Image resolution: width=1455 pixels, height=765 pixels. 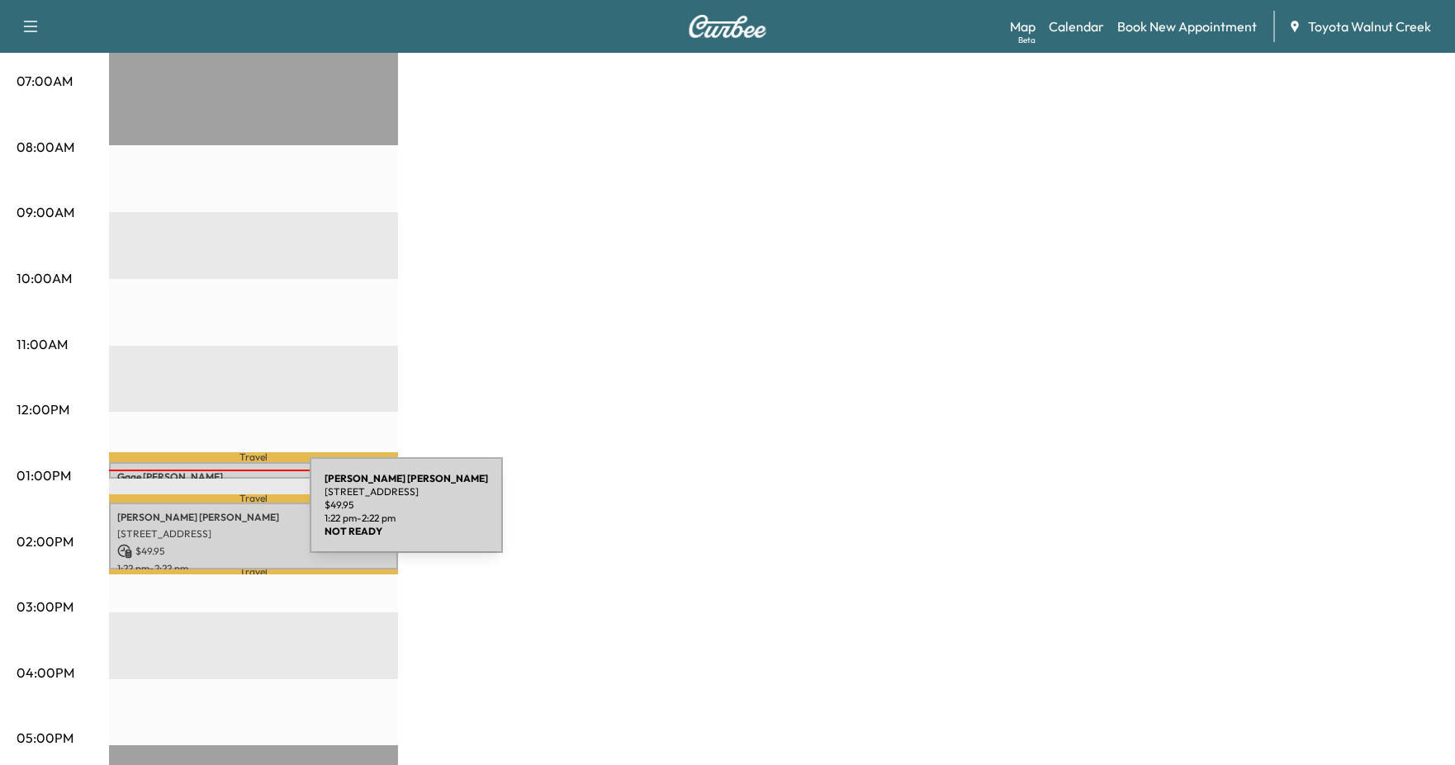 I want to click on a: Book New Appointment, so click(x=1187, y=26).